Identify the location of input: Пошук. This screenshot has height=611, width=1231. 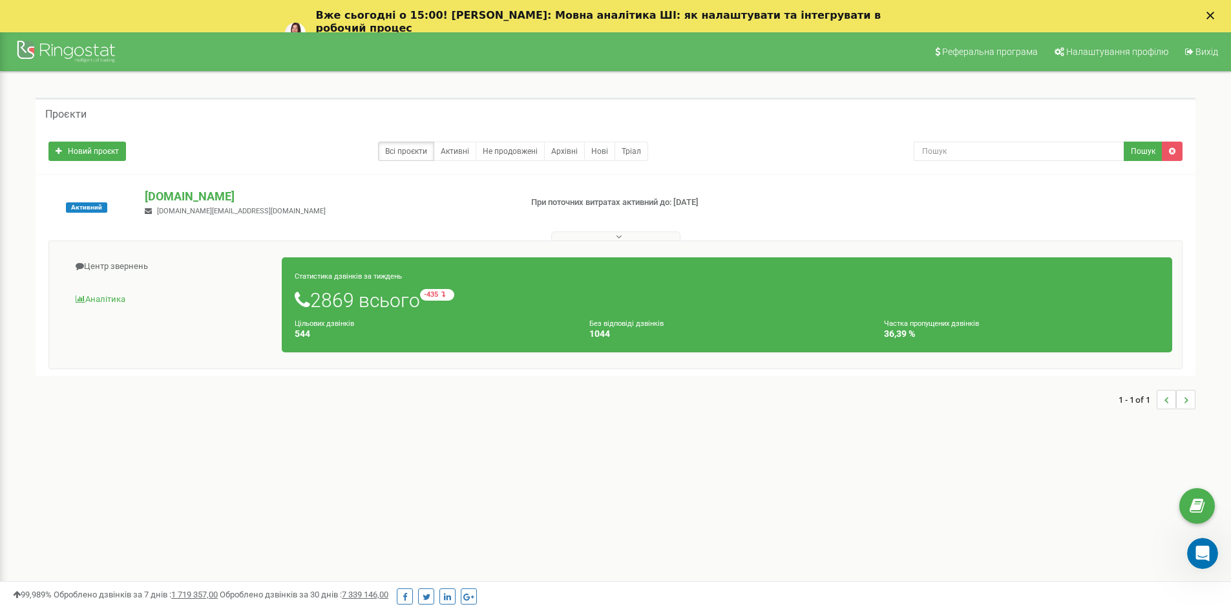
(1019, 151).